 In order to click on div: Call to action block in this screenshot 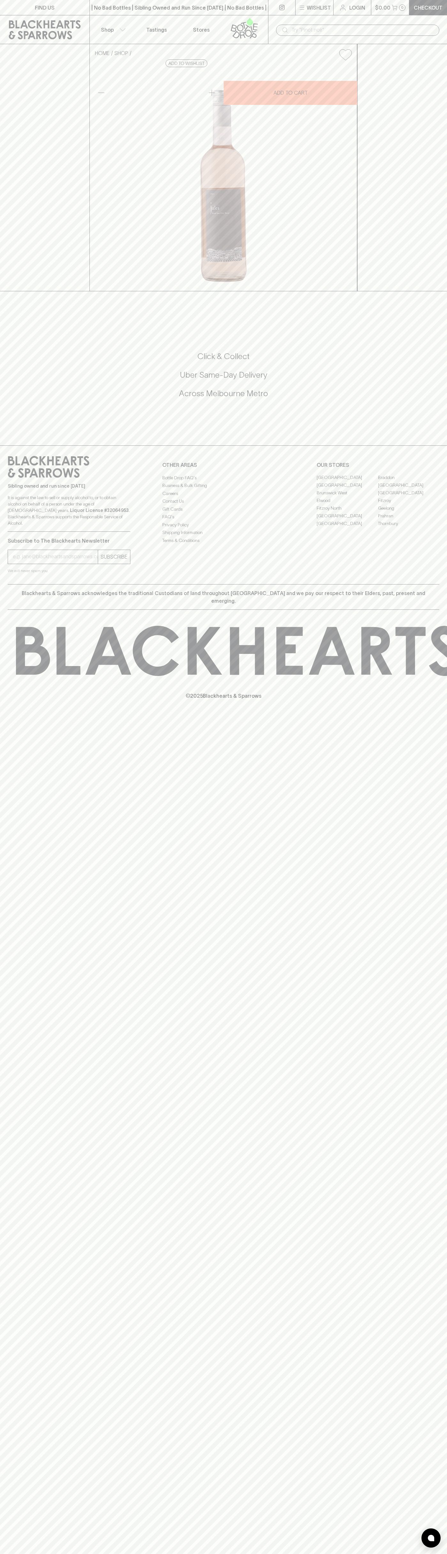, I will do `click(224, 379)`.